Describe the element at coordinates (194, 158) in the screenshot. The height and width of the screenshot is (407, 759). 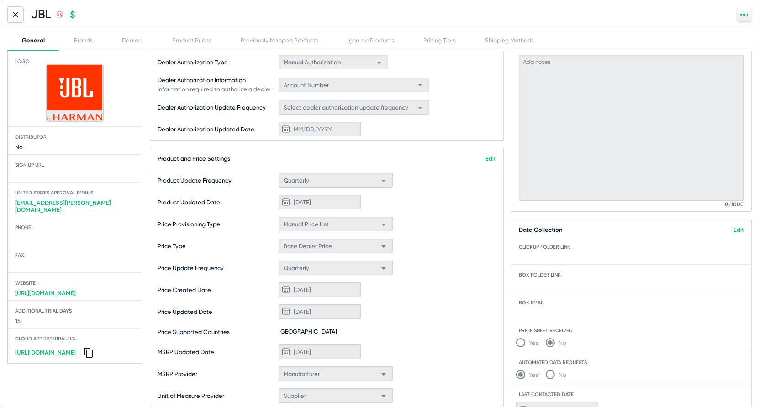
I see `span: Product and Price Settings` at that location.